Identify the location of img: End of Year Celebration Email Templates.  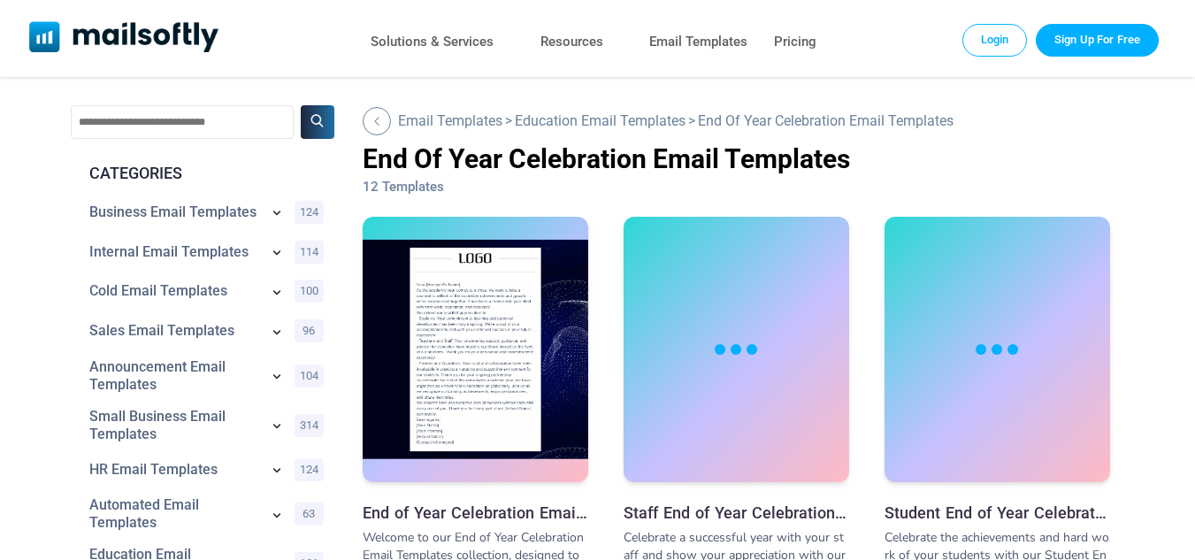
(475, 349).